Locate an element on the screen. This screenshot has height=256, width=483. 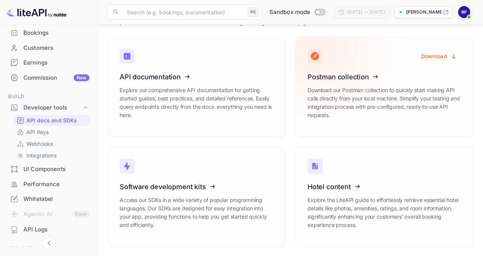
div: Webhooks is located at coordinates (52, 143).